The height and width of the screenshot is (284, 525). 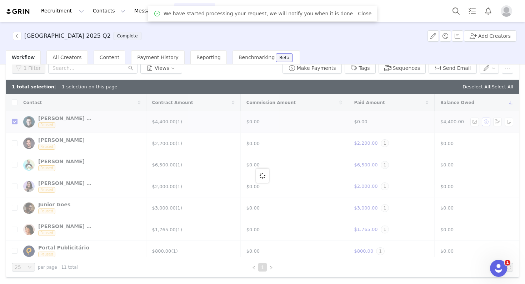 I want to click on button: Recruitment, so click(x=62, y=11).